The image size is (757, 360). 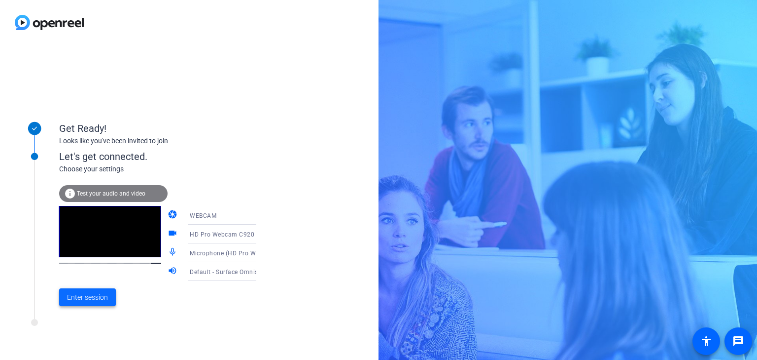 What do you see at coordinates (174, 215) in the screenshot?
I see `mat-icon: camera` at bounding box center [174, 215].